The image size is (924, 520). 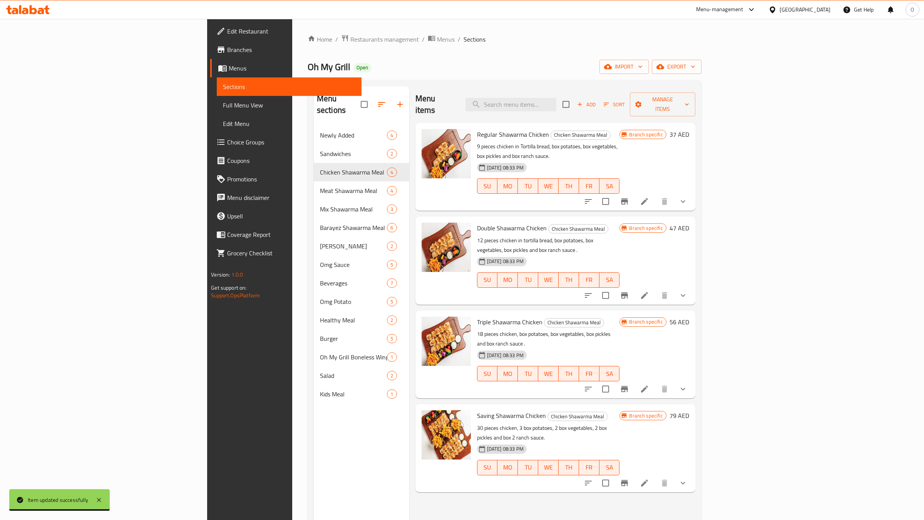 I want to click on div: Healthy Meal2, so click(x=361, y=320).